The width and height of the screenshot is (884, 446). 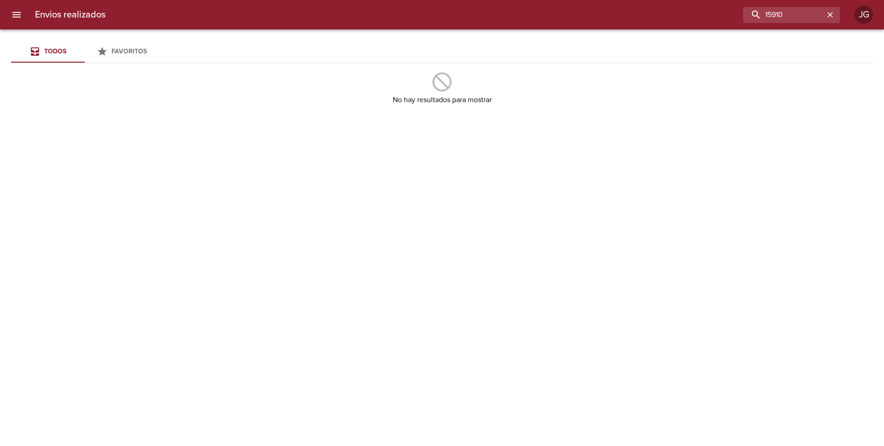 What do you see at coordinates (55, 51) in the screenshot?
I see `span: Todos` at bounding box center [55, 51].